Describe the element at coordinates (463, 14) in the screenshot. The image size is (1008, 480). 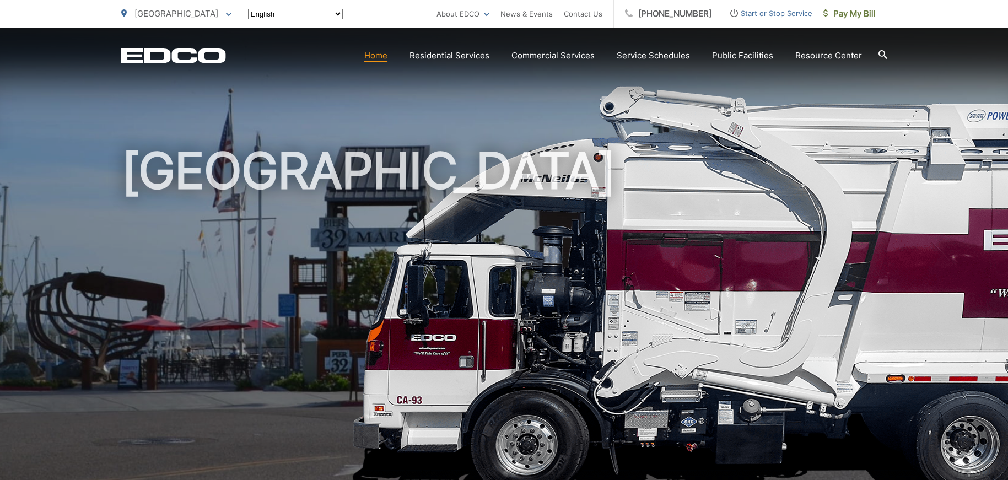
I see `a: About EDCO` at that location.